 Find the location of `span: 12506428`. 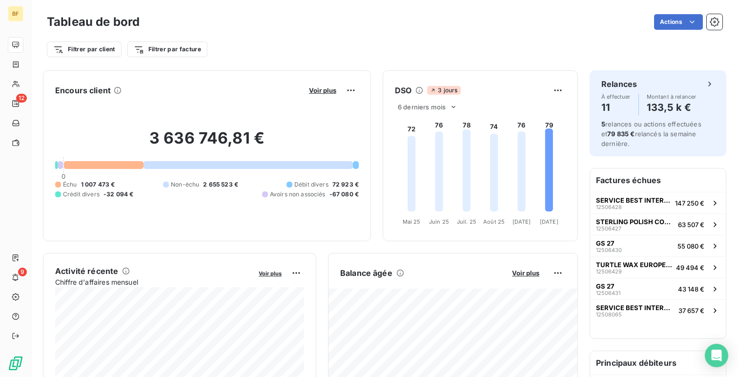

span: 12506428 is located at coordinates (608, 207).